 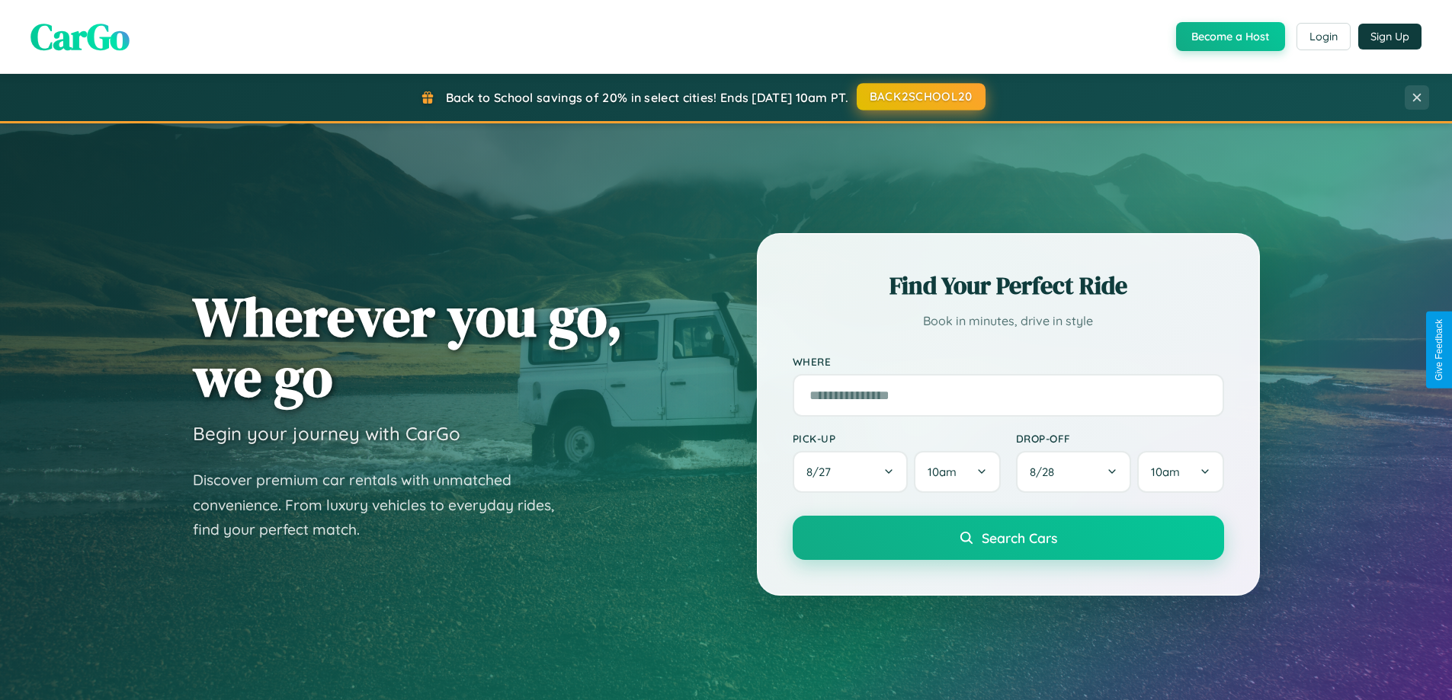 What do you see at coordinates (408, 347) in the screenshot?
I see `h1: Wherever you go, we go` at bounding box center [408, 347].